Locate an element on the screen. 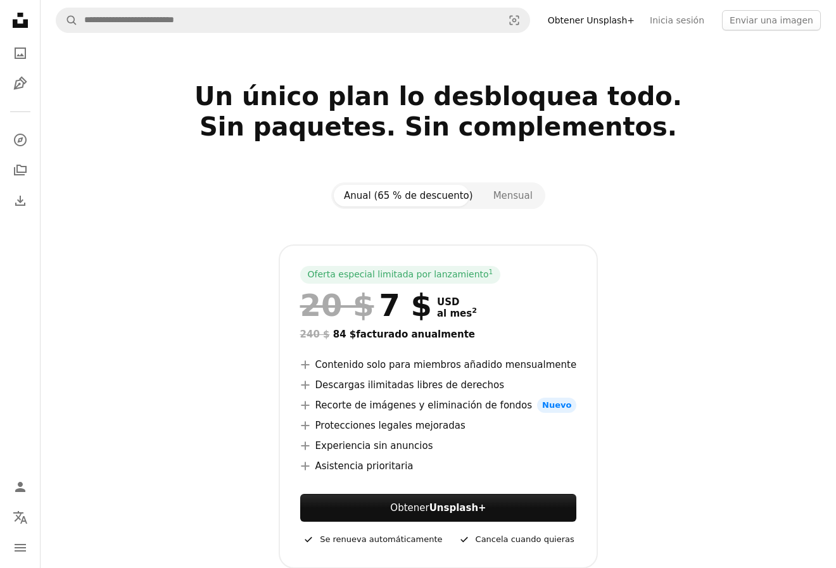 The height and width of the screenshot is (568, 836). button: Mensual is located at coordinates (513, 196).